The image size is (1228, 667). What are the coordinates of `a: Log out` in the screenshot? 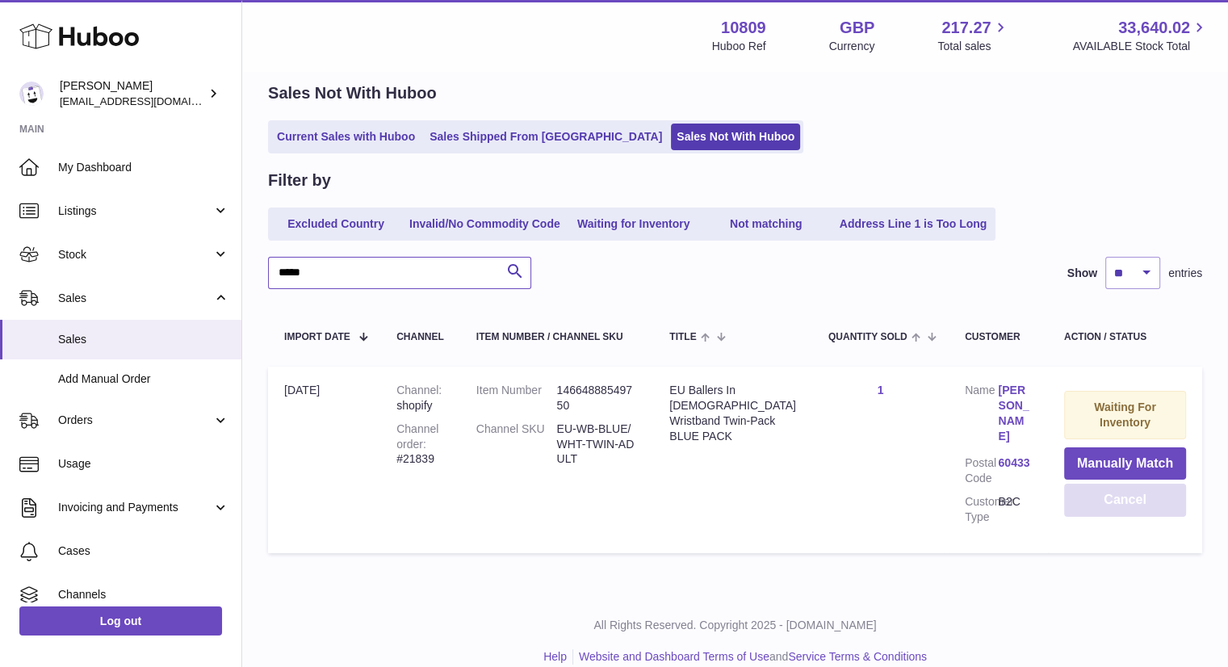 It's located at (120, 621).